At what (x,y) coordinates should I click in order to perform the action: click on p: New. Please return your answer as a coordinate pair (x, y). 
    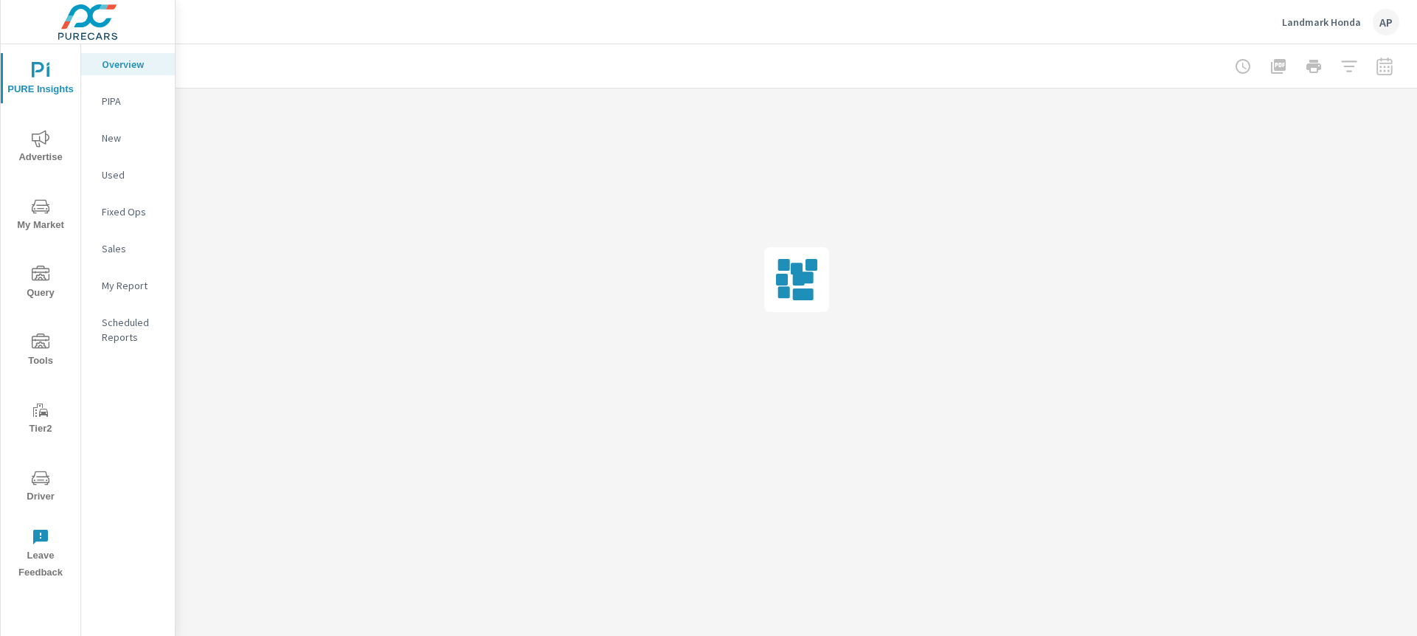
    Looking at the image, I should click on (132, 138).